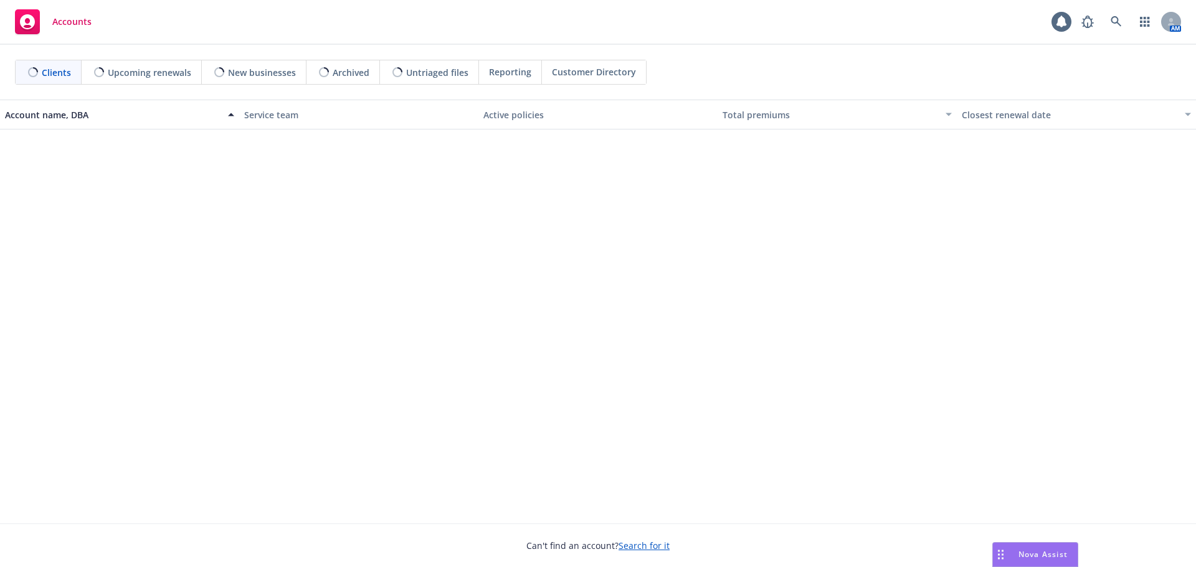 Image resolution: width=1196 pixels, height=567 pixels. I want to click on a: Switch app, so click(1145, 22).